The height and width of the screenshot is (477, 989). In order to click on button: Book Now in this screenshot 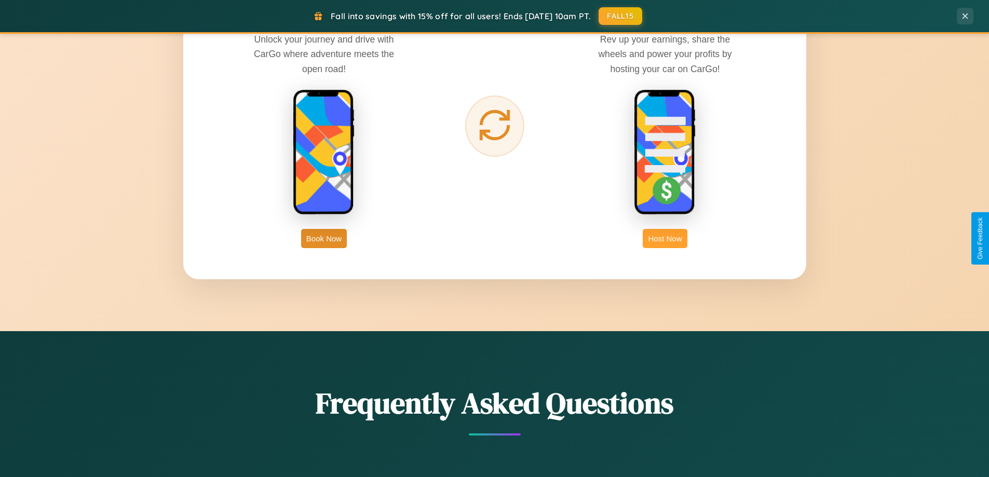, I will do `click(324, 238)`.